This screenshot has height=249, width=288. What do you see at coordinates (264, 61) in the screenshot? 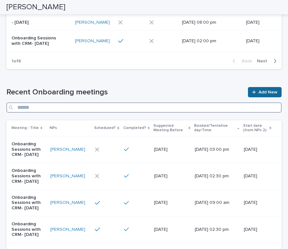
I see `span: Next` at bounding box center [264, 61].